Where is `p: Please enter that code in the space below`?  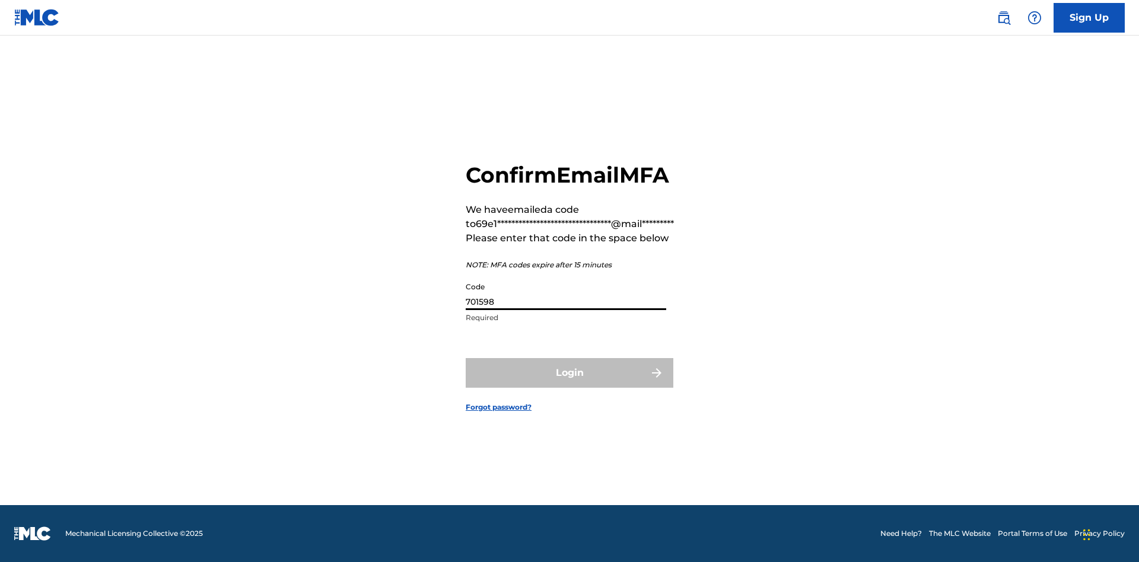
p: Please enter that code in the space below is located at coordinates (570, 238).